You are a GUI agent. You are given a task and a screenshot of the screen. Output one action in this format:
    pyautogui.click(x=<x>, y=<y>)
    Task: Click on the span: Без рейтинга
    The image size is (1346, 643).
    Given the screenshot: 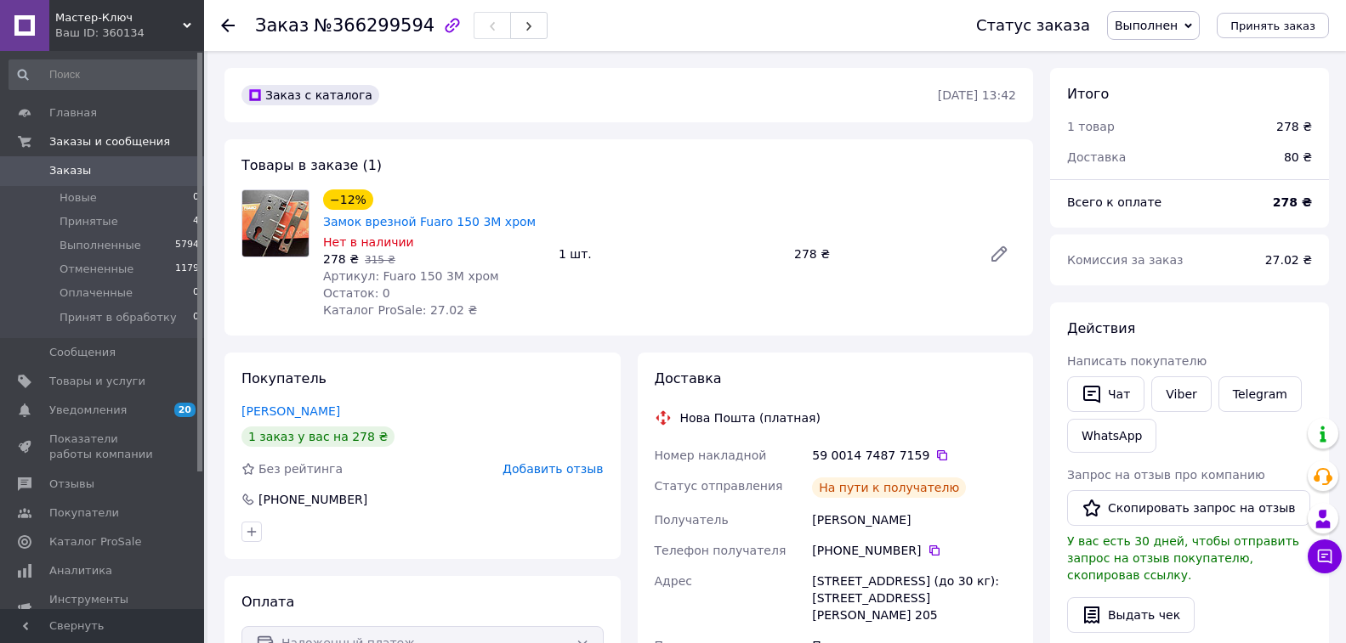 What is the action you would take?
    pyautogui.click(x=300, y=469)
    